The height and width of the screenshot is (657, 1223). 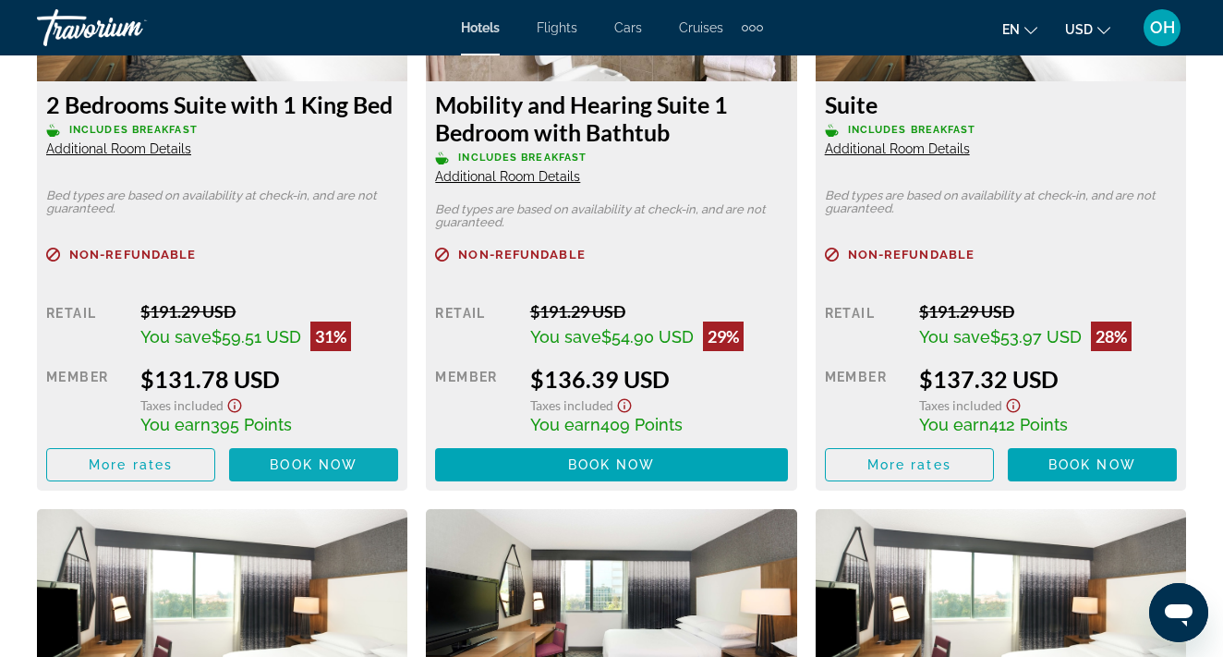 What do you see at coordinates (129, 28) in the screenshot?
I see `a: Travorium` at bounding box center [129, 28].